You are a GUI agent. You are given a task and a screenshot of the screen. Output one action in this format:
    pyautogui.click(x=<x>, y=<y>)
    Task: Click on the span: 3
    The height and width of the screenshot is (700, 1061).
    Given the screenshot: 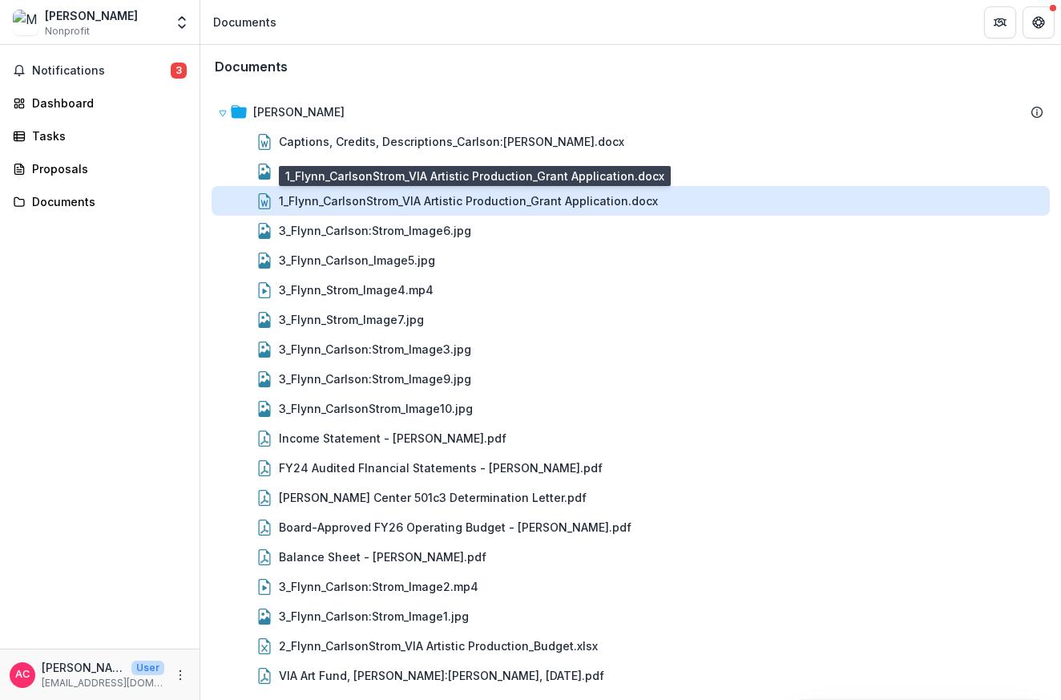 What is the action you would take?
    pyautogui.click(x=179, y=71)
    